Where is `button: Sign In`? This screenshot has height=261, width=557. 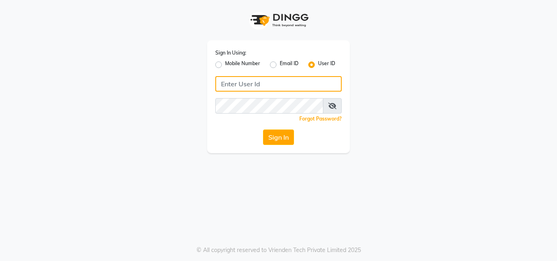
button: Sign In is located at coordinates (278, 137).